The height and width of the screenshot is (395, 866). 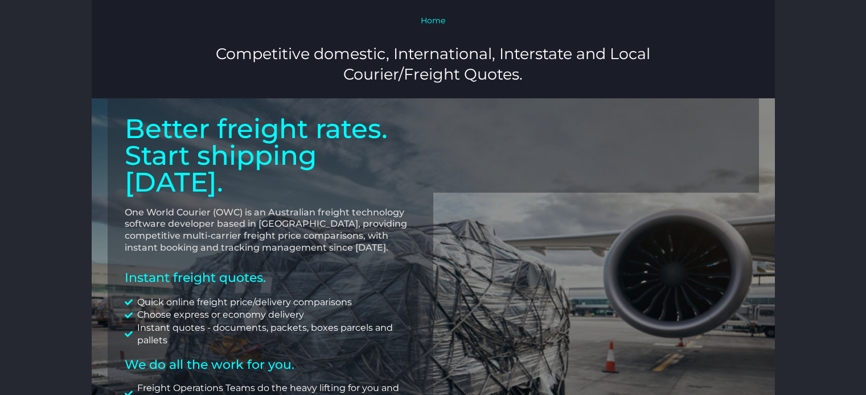 What do you see at coordinates (432, 20) in the screenshot?
I see `a: Home` at bounding box center [432, 20].